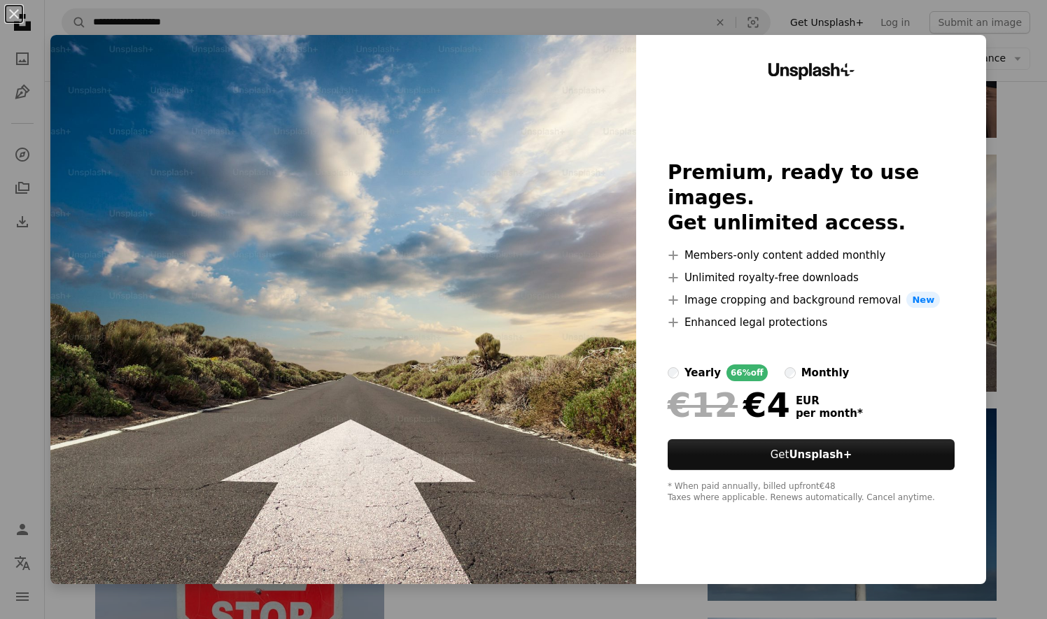  I want to click on span: €12, so click(702, 405).